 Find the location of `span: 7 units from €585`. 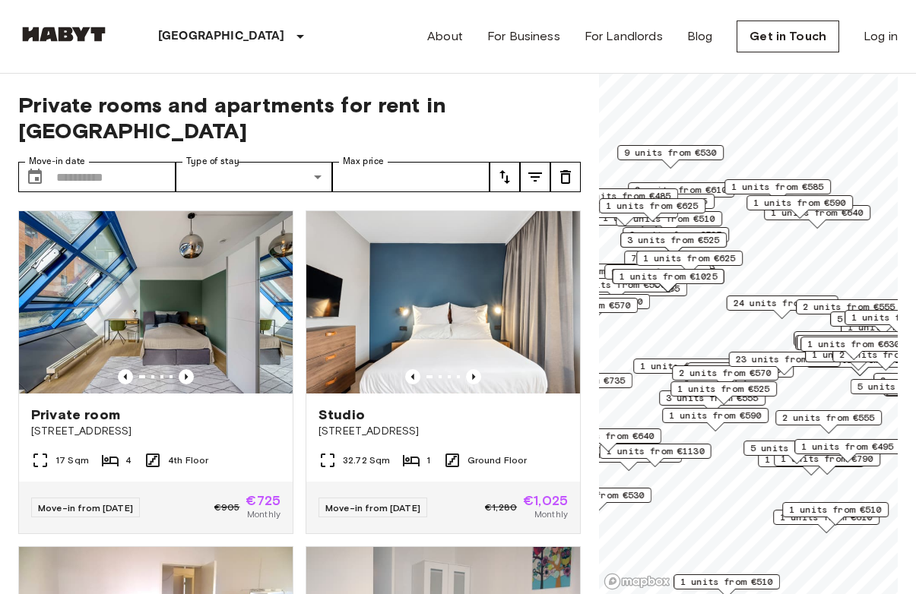

span: 7 units from €585 is located at coordinates (677, 258).